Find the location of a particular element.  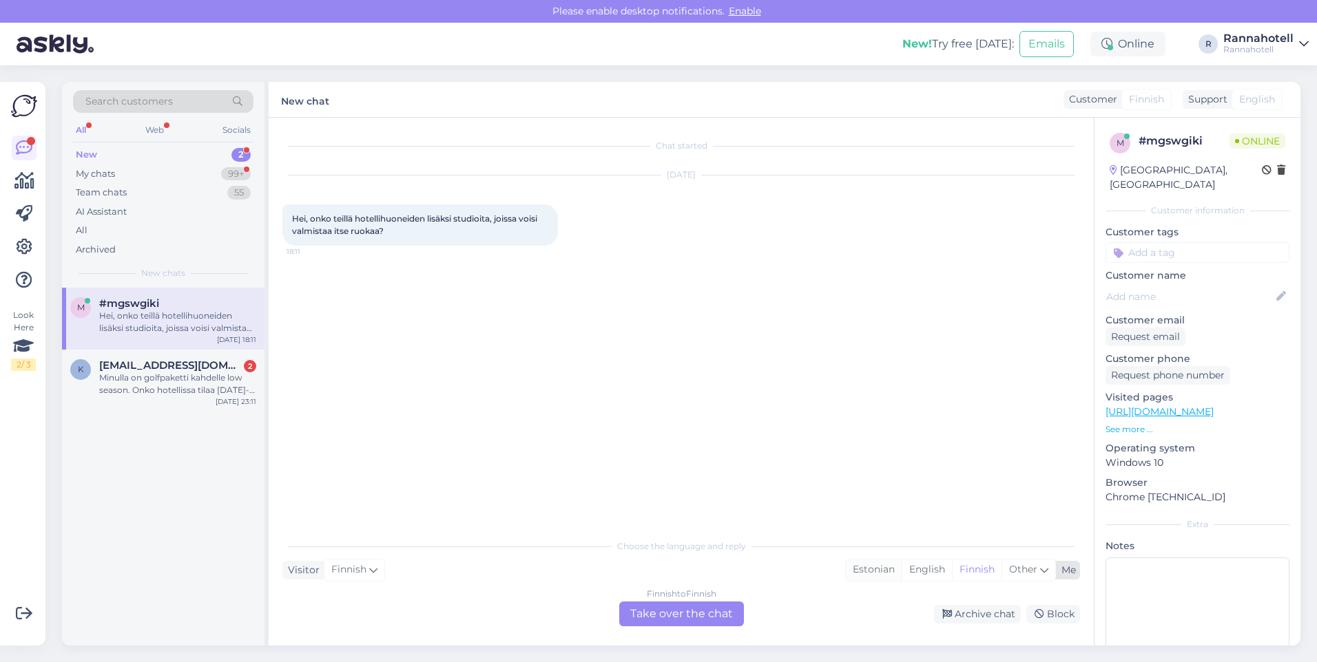

div: Estonian is located at coordinates (873, 570).